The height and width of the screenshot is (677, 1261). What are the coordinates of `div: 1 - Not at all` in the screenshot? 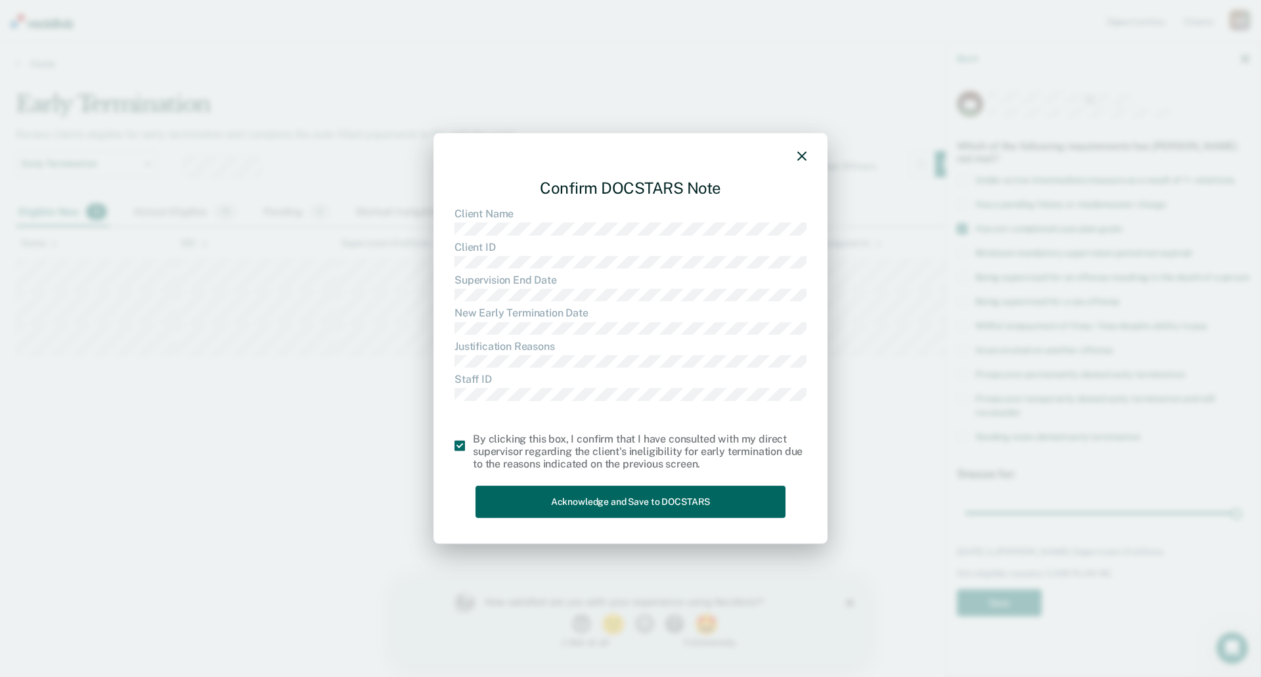 It's located at (151, 63).